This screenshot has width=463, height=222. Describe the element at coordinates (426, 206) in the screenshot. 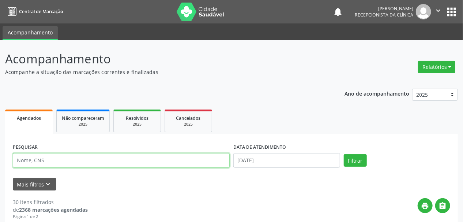

I see `i: print` at that location.